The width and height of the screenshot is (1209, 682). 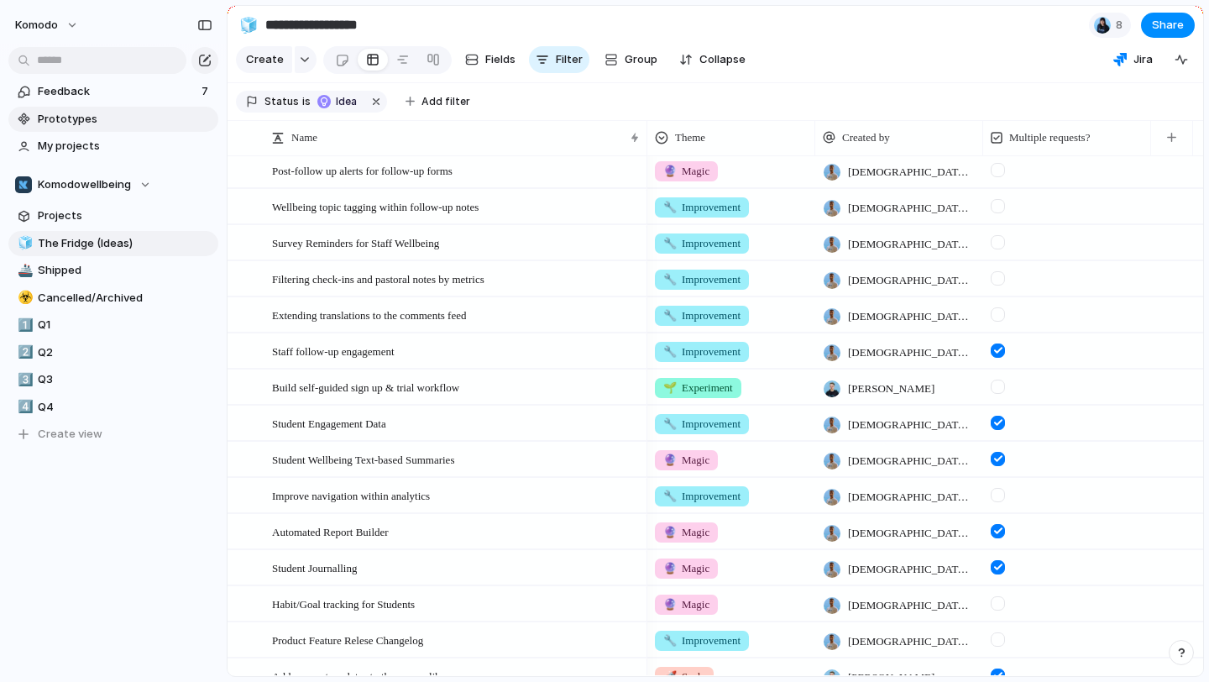 What do you see at coordinates (125, 146) in the screenshot?
I see `span: My projects` at bounding box center [125, 146].